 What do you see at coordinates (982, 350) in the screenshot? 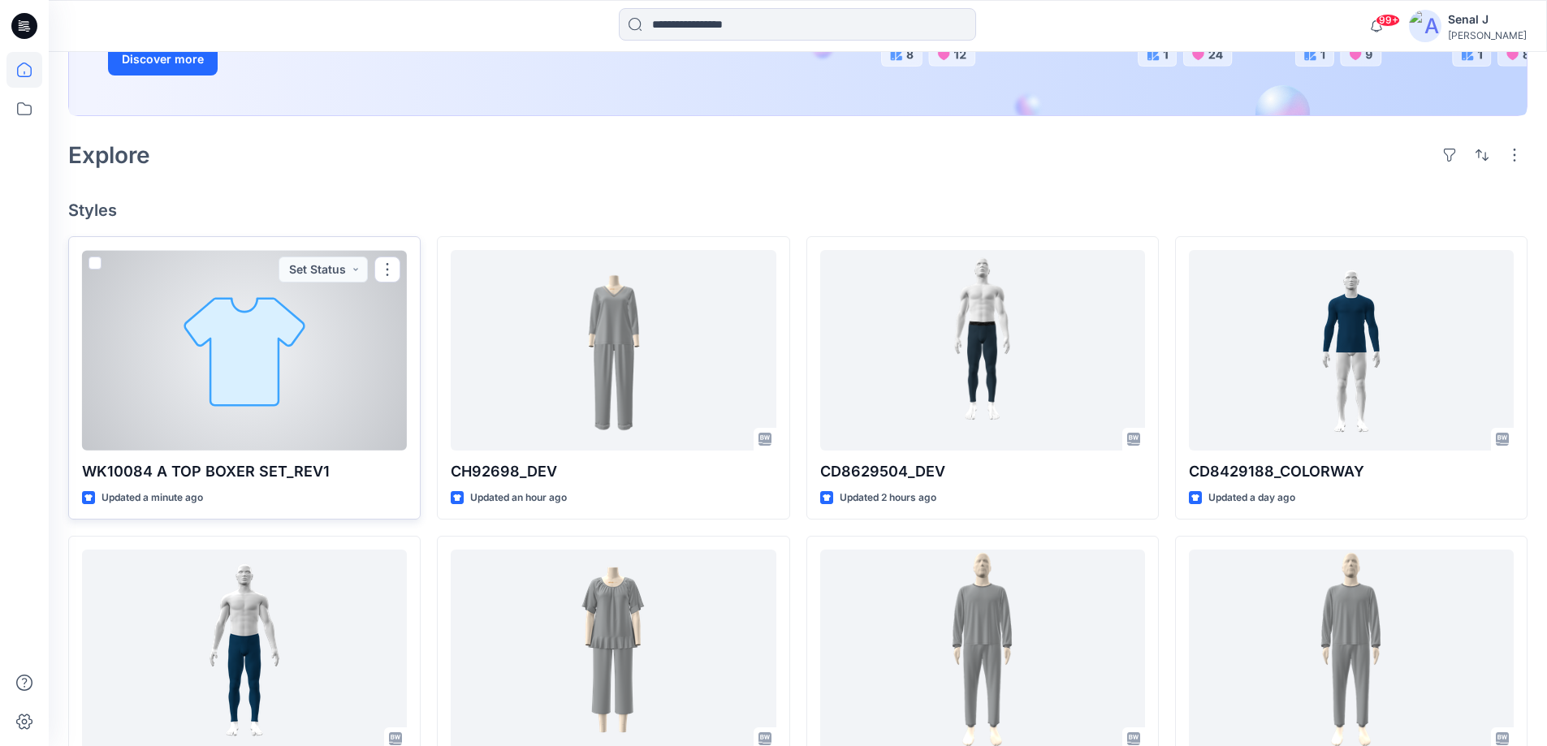
I see `a: CD8629504_DEV` at bounding box center [982, 350].